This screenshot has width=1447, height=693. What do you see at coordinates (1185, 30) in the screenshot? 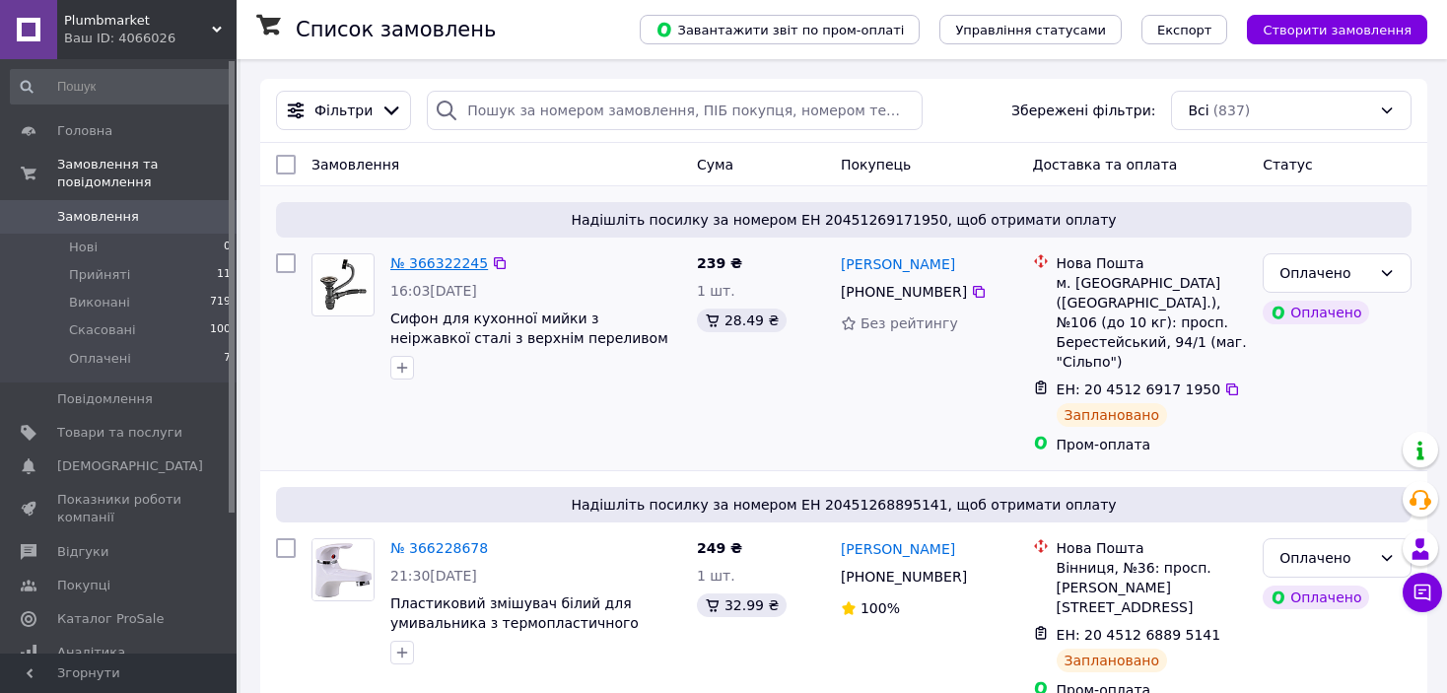
I see `span: Експорт` at bounding box center [1185, 30].